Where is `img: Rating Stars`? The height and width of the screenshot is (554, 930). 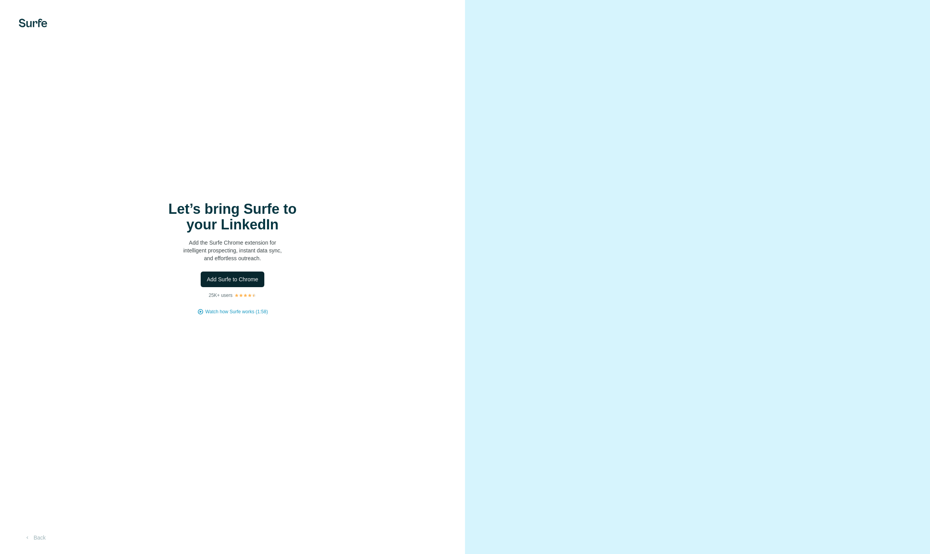
img: Rating Stars is located at coordinates (245, 296).